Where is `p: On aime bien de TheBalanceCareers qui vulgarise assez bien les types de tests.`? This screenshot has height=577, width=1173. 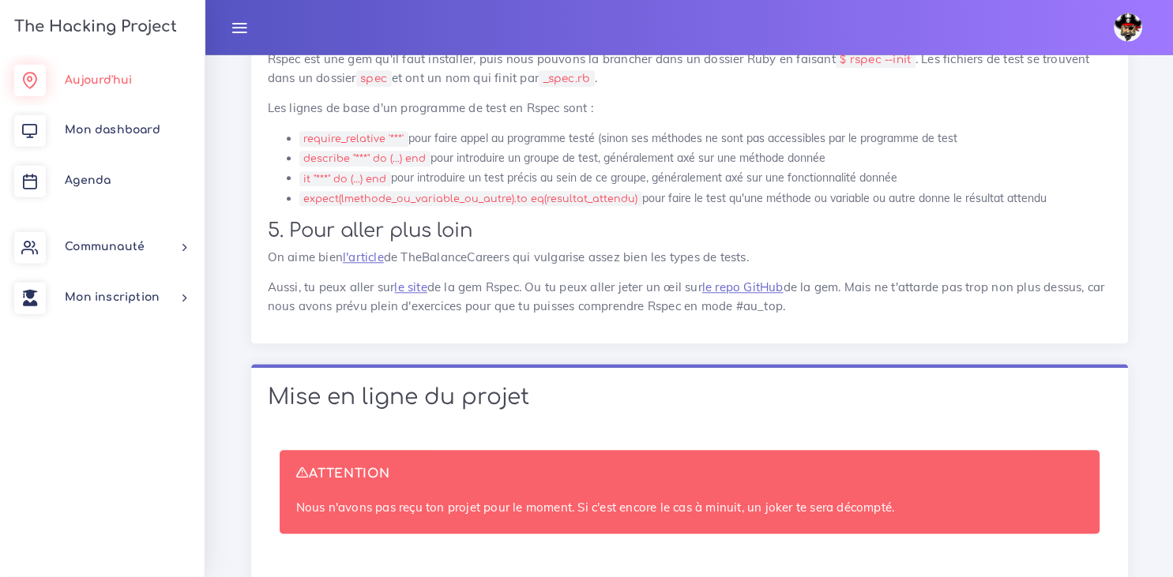 p: On aime bien de TheBalanceCareers qui vulgarise assez bien les types de tests. is located at coordinates (690, 258).